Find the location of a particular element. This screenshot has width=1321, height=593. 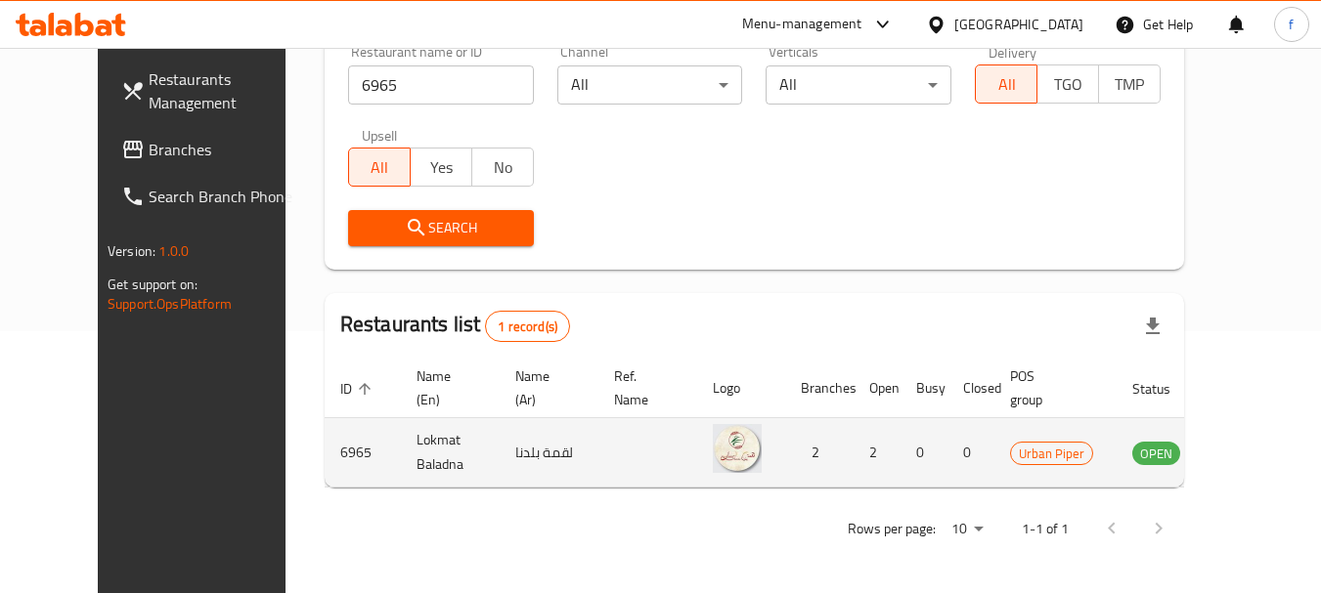

span: TGO is located at coordinates (1068, 84).